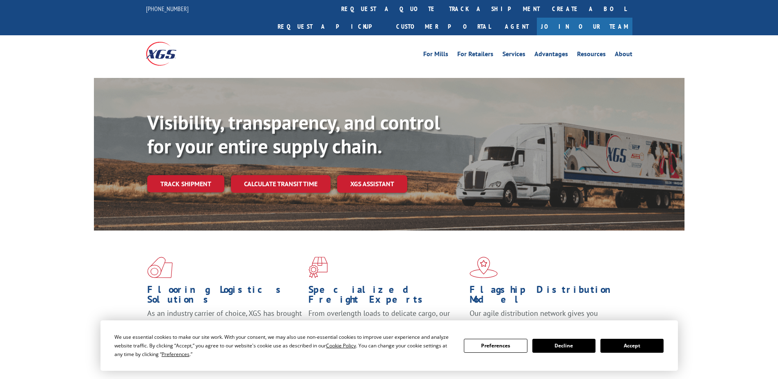 This screenshot has height=379, width=778. What do you see at coordinates (495, 346) in the screenshot?
I see `button: Preferences` at bounding box center [495, 346].